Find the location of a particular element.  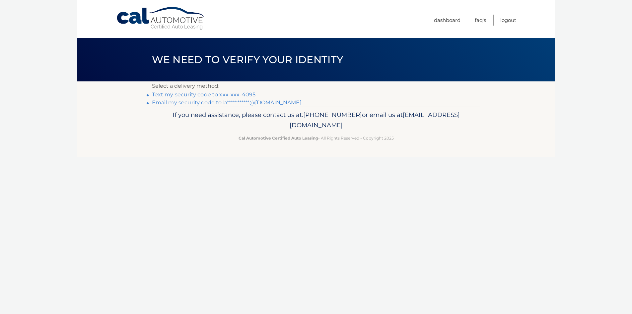

p: - All Rights Reserved - Copyright 2025 is located at coordinates (316, 138).